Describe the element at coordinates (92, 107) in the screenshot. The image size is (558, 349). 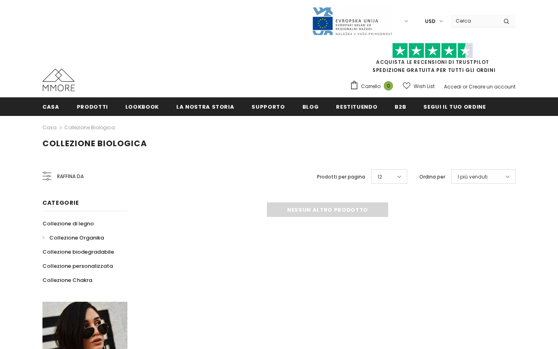
I see `span: Prodotti` at that location.